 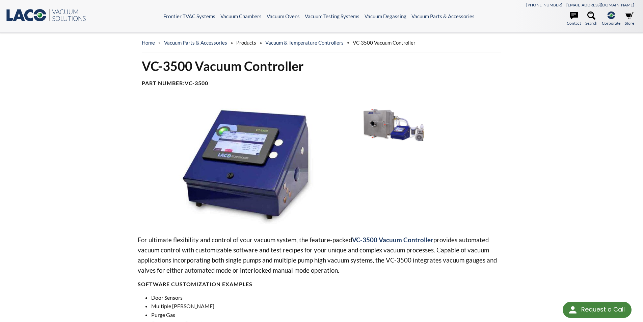 I want to click on strong: VC-3500 Vacuum Controller, so click(x=393, y=239).